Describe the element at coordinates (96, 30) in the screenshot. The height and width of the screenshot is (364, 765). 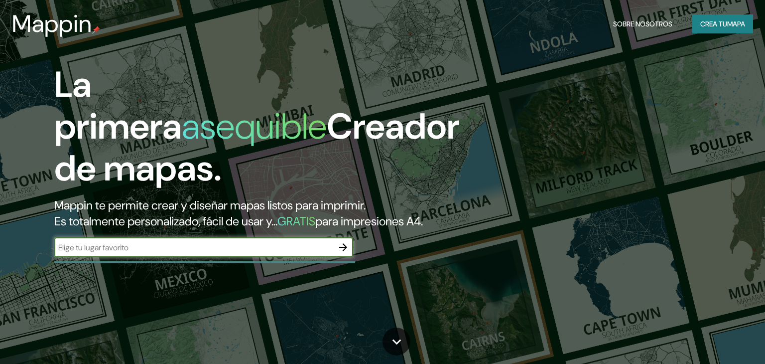
I see `img: pin de mapeo` at that location.